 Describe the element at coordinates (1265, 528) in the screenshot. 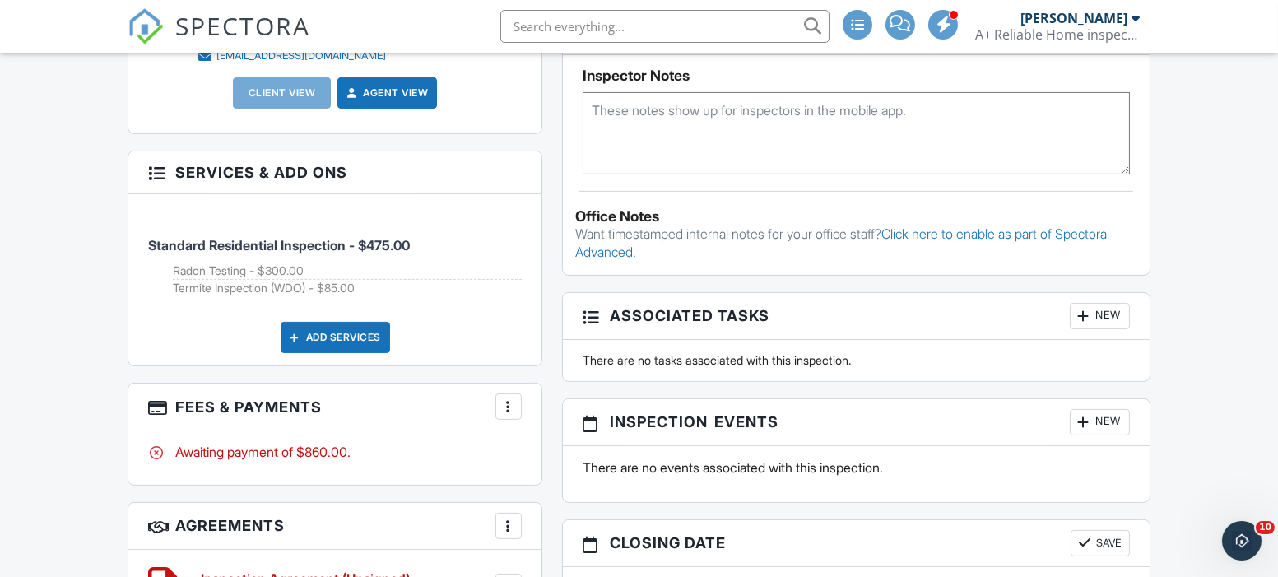

I see `span: 10` at that location.